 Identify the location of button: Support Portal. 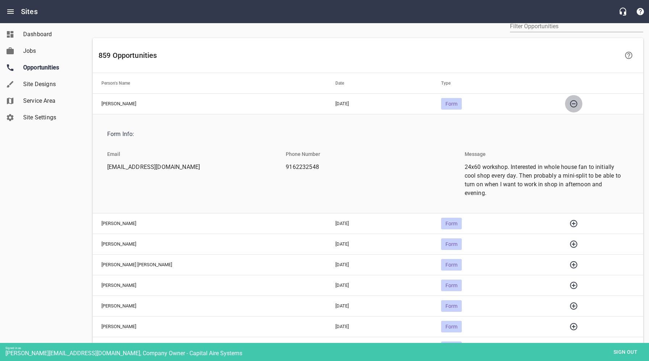
(640, 12).